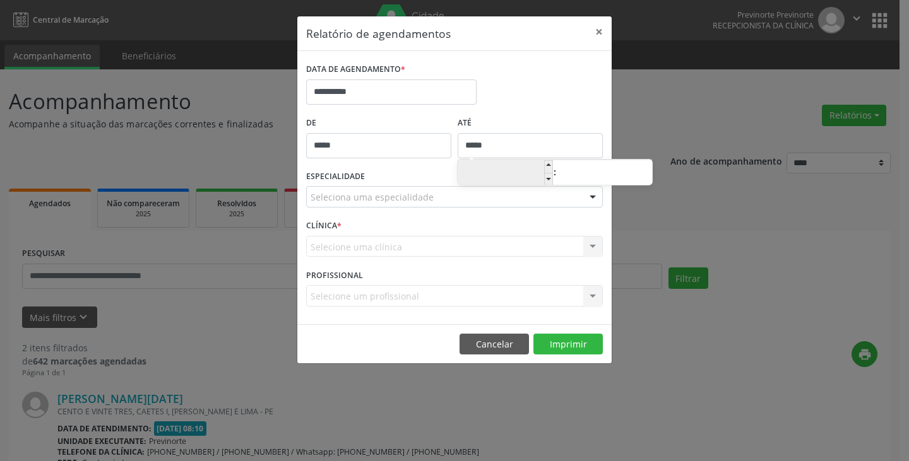 The width and height of the screenshot is (909, 461). Describe the element at coordinates (372, 197) in the screenshot. I see `span: Seleciona uma especialidade` at that location.